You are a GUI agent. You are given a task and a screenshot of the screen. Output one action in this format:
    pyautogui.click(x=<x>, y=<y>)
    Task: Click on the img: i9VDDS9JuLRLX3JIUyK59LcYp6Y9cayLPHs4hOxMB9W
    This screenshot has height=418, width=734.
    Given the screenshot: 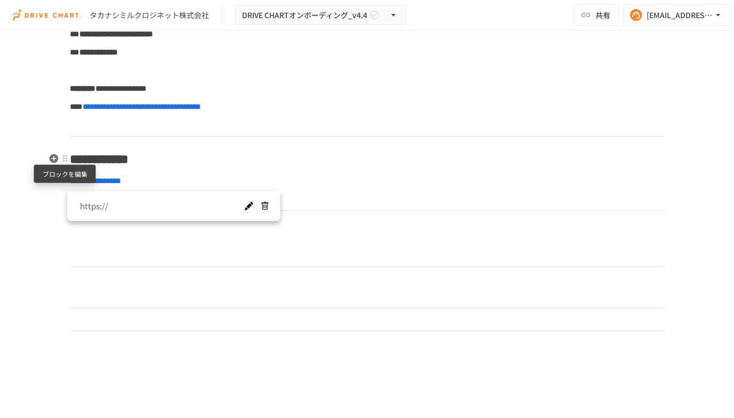 What is the action you would take?
    pyautogui.click(x=47, y=15)
    